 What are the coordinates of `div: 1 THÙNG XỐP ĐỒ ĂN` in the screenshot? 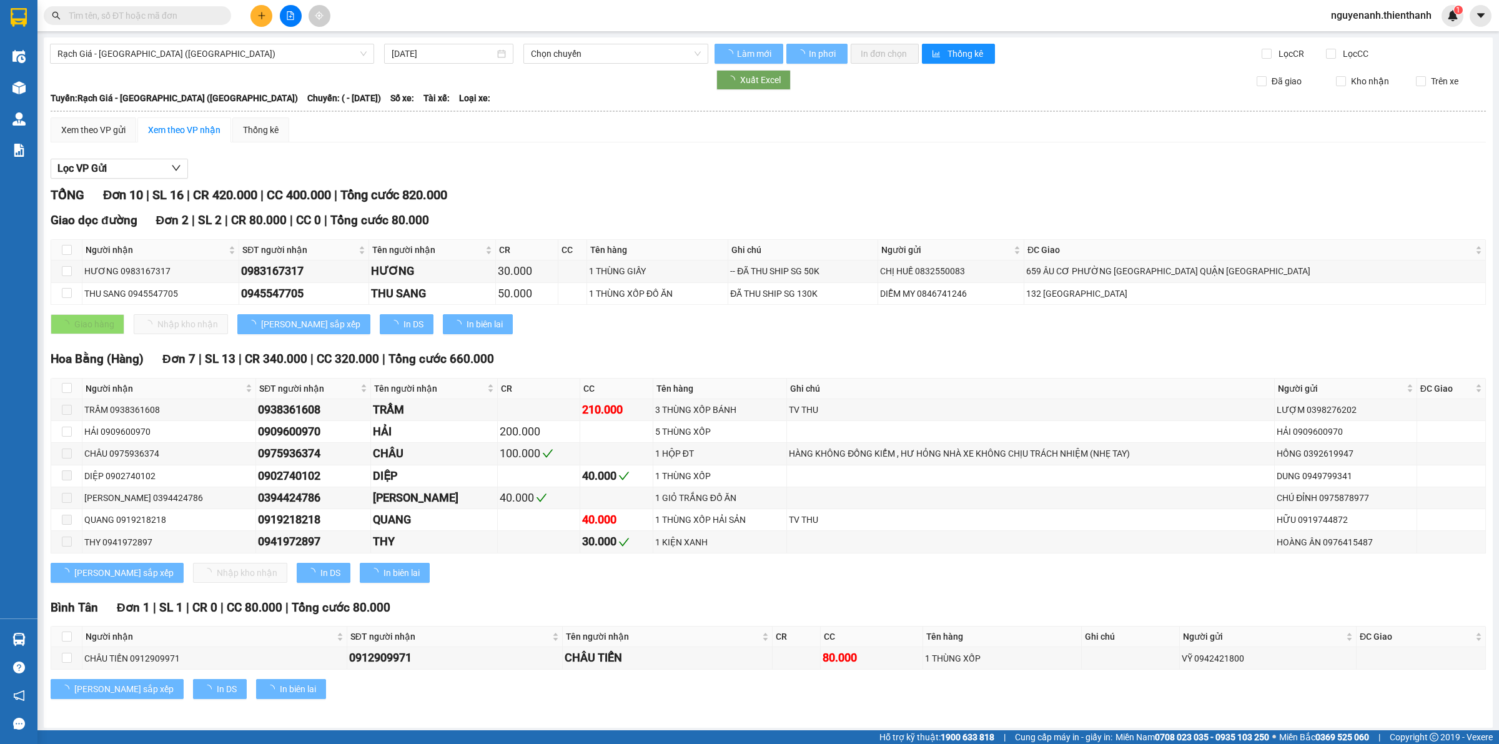 It's located at (657, 294).